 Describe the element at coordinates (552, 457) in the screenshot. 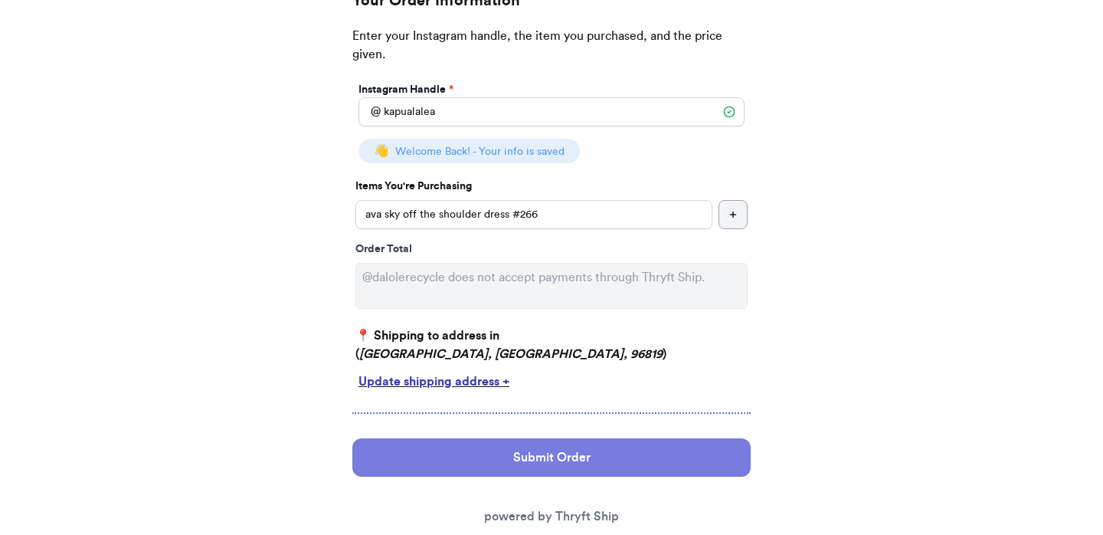

I see `button: Submit Order` at that location.